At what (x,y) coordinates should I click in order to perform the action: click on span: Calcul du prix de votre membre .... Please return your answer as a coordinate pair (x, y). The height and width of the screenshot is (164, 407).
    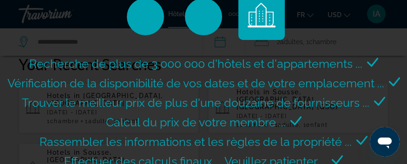
    Looking at the image, I should click on (196, 122).